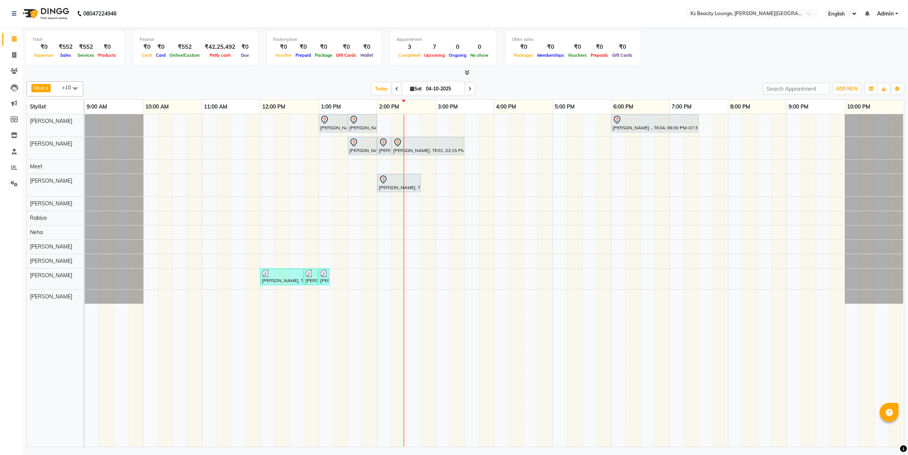 This screenshot has width=908, height=455. I want to click on a: 3:00 PM, so click(448, 107).